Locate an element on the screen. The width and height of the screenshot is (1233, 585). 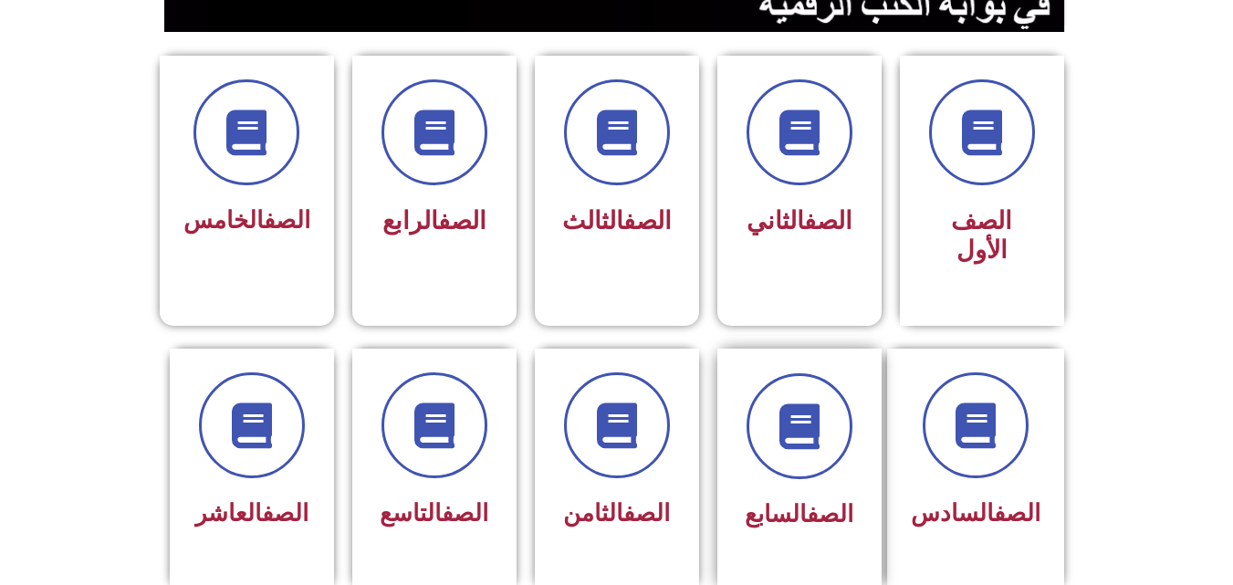
span: الرابع is located at coordinates (434, 221).